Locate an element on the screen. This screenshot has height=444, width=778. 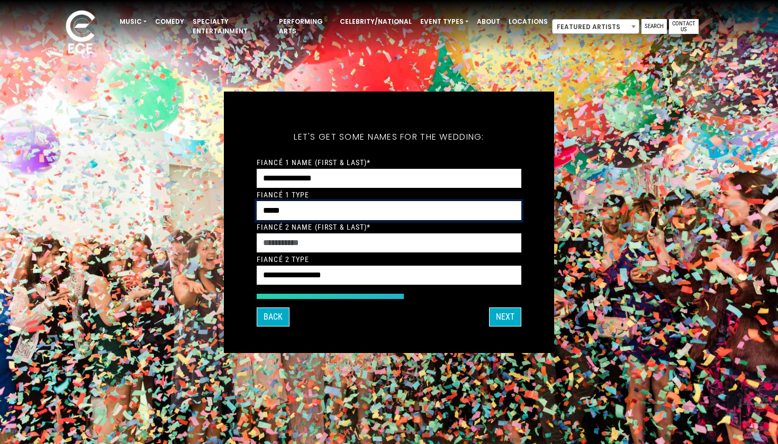
a: Contact Us is located at coordinates (684, 26).